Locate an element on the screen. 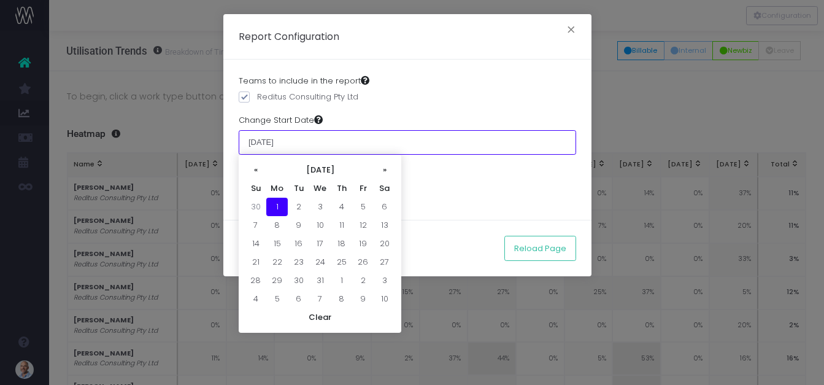  td: 27 is located at coordinates (384, 262).